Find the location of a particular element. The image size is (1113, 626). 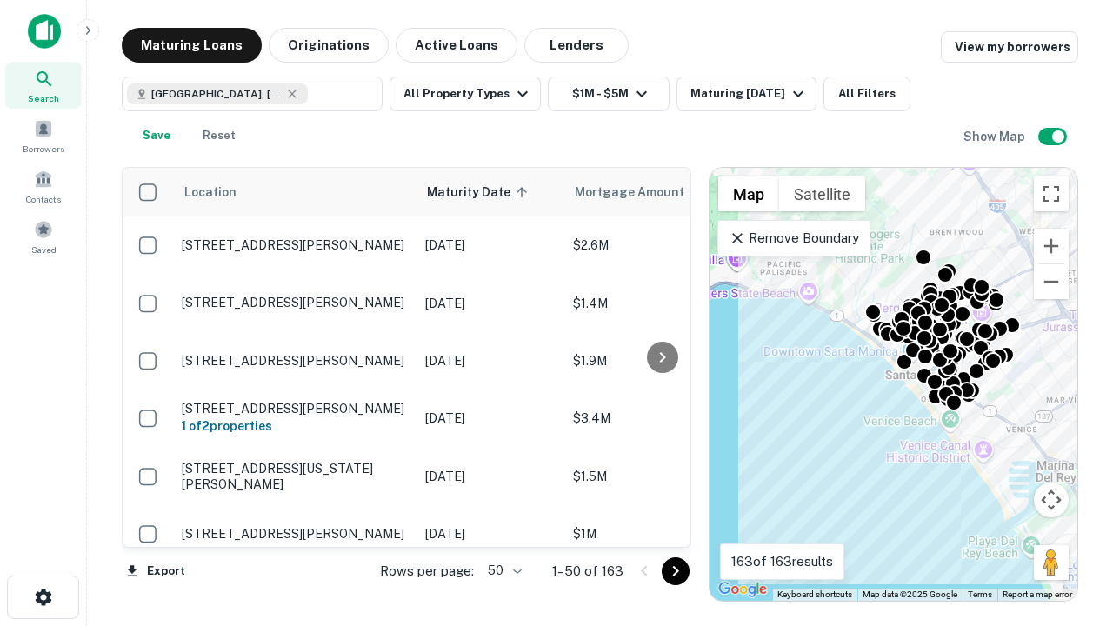

button: Originations is located at coordinates (329, 45).